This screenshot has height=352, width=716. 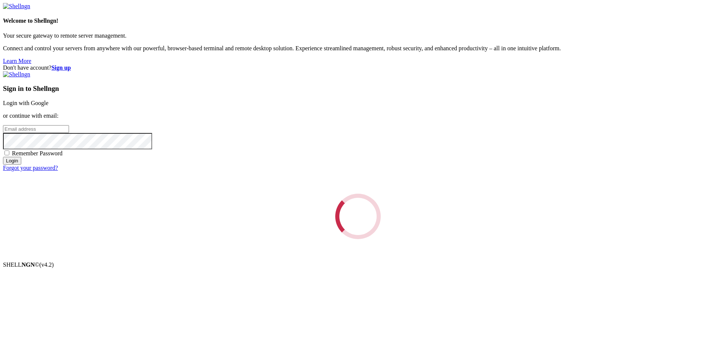 I want to click on div: Loading..., so click(x=358, y=216).